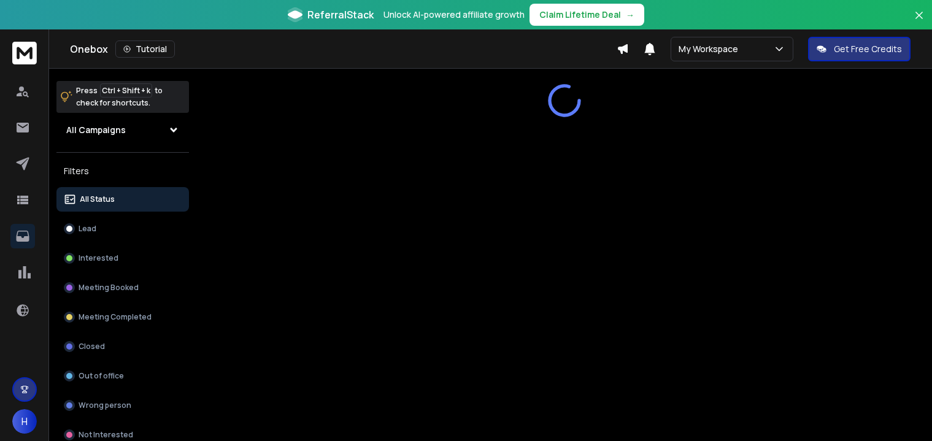  Describe the element at coordinates (91, 347) in the screenshot. I see `p: Closed` at that location.